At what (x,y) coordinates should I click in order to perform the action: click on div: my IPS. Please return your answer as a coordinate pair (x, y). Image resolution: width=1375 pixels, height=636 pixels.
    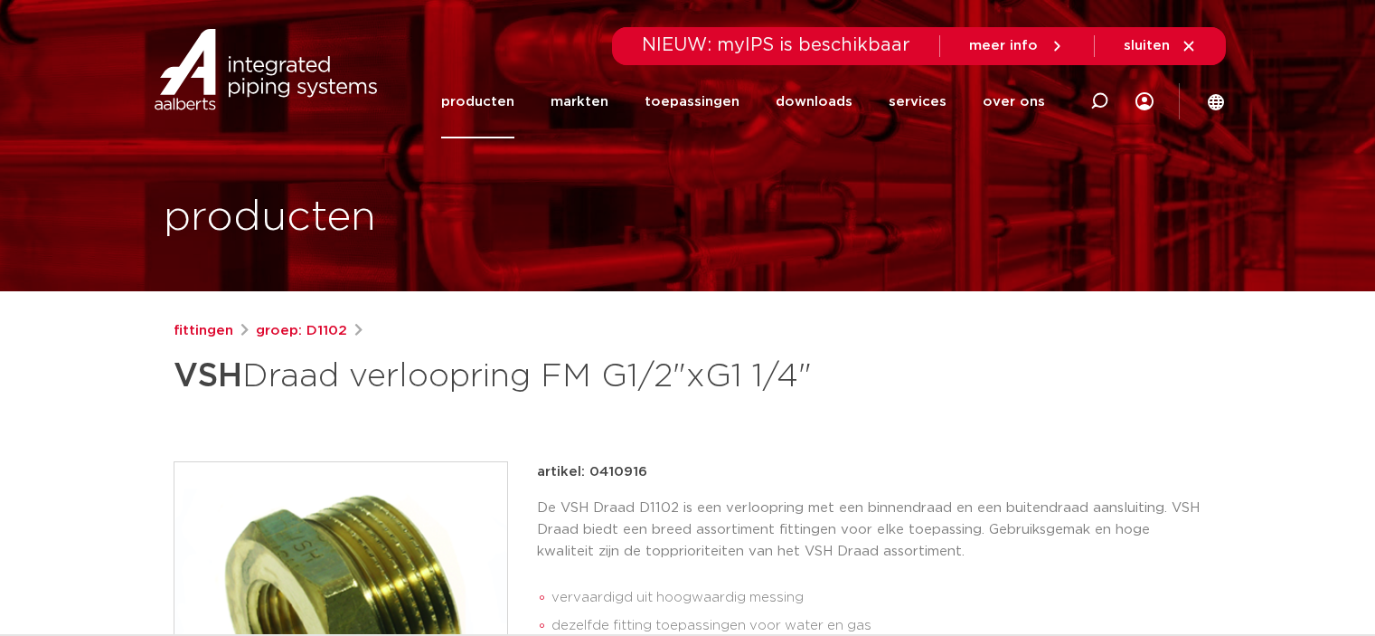
    Looking at the image, I should click on (1145, 101).